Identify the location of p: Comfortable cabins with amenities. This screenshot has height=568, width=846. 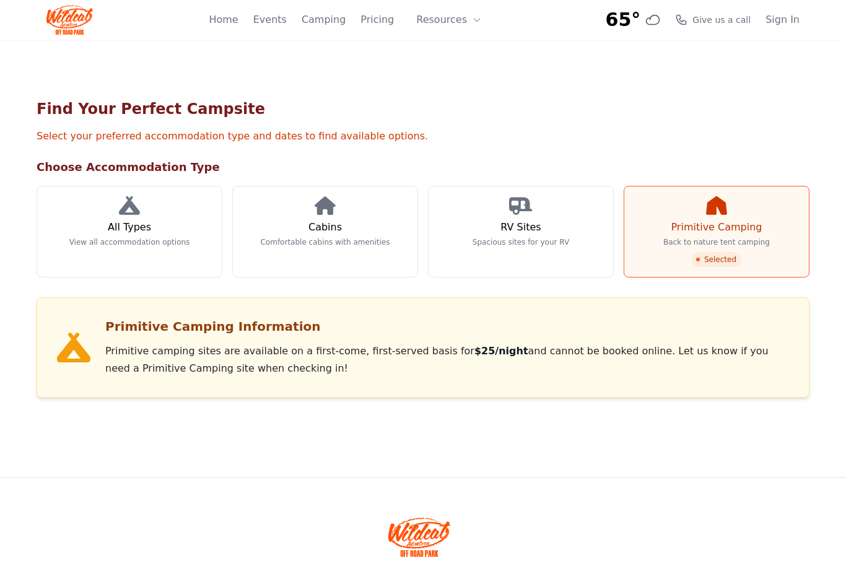
(325, 242).